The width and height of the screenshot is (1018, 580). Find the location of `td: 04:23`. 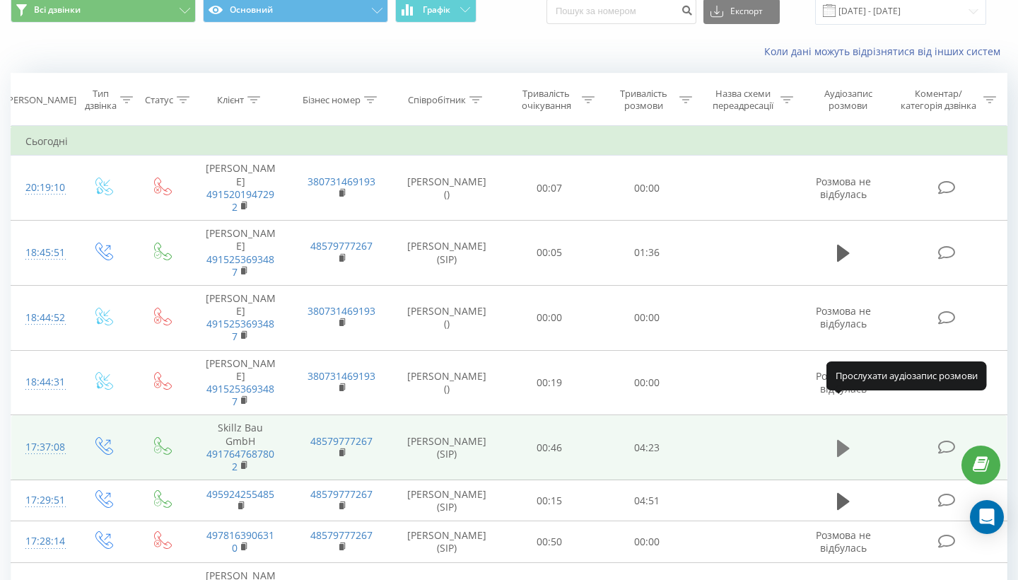

td: 04:23 is located at coordinates (647, 448).